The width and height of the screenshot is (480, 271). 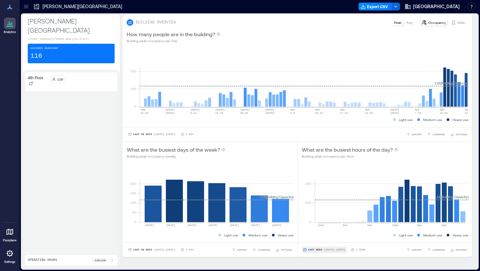 I want to click on text: 17-23, so click(x=344, y=113).